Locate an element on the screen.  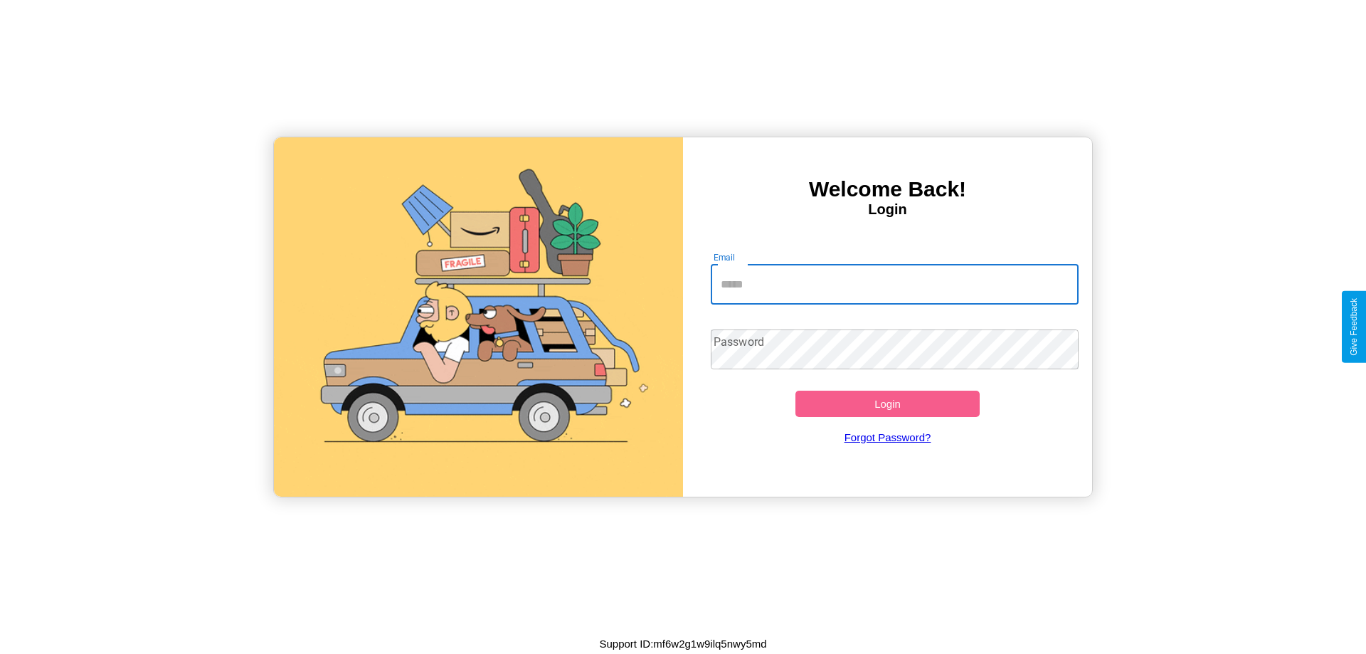
p: Support ID: mf6w2g1w9ilq5nwy5md is located at coordinates (682, 643).